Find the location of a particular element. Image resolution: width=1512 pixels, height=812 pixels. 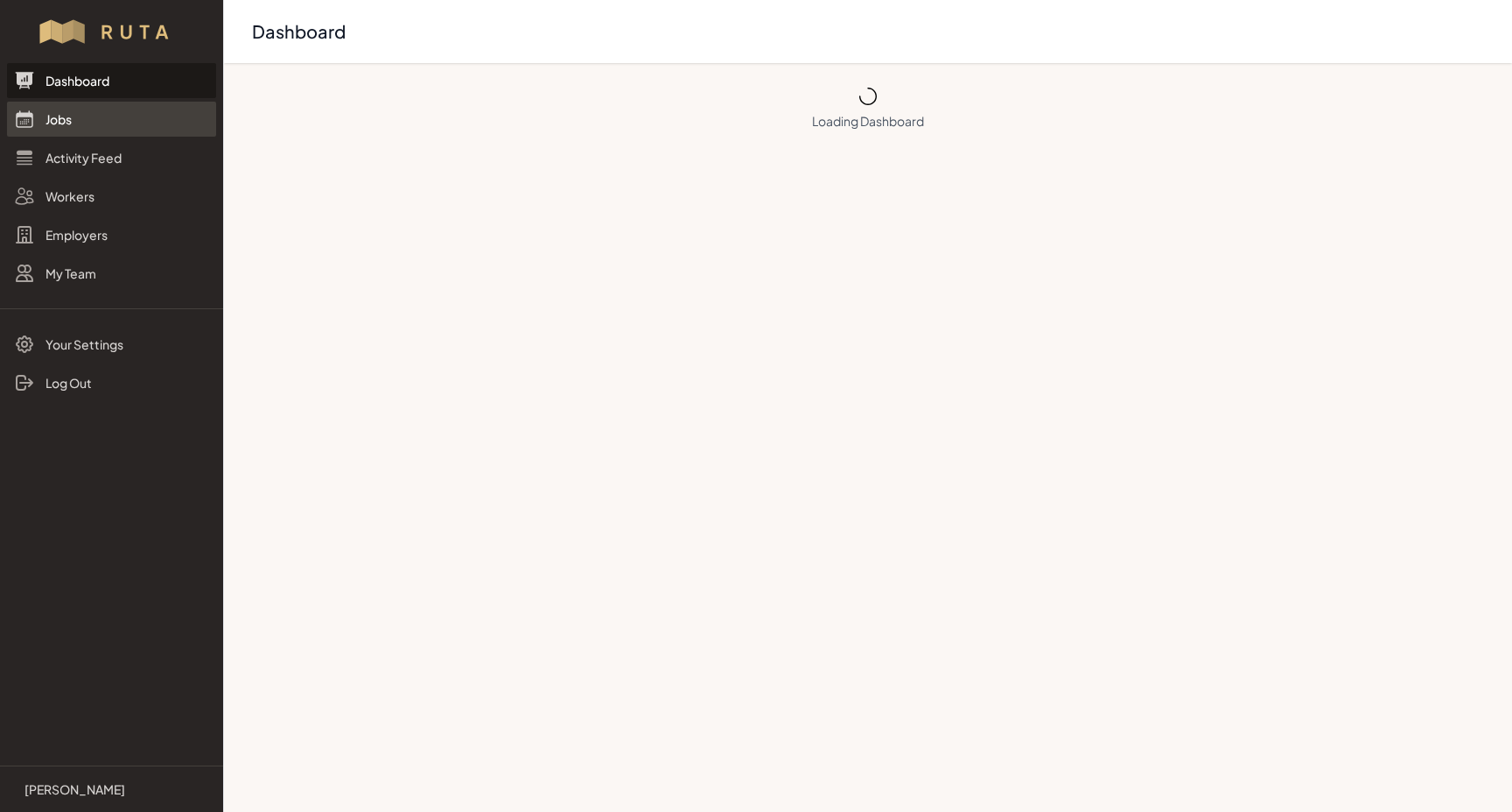

p: Loading Dashboard is located at coordinates (868, 121).